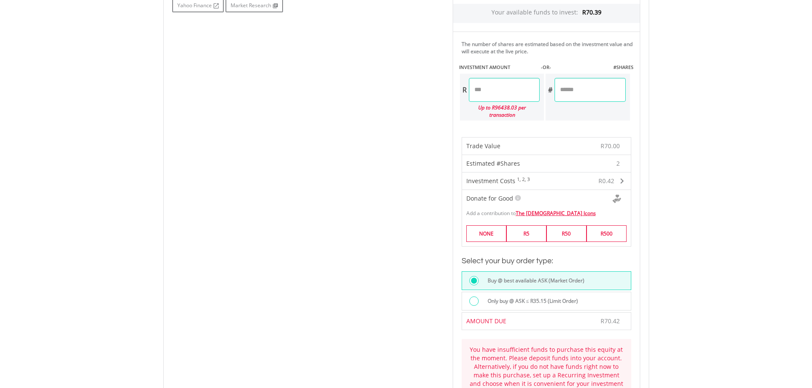  Describe the element at coordinates (530, 301) in the screenshot. I see `label: Only buy @ ASK ≤ R35.15 (Limit Order)` at that location.